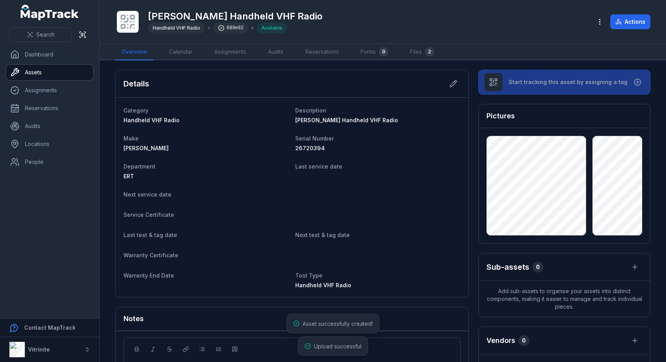  What do you see at coordinates (150, 235) in the screenshot?
I see `span: Last test & tag date` at bounding box center [150, 235].